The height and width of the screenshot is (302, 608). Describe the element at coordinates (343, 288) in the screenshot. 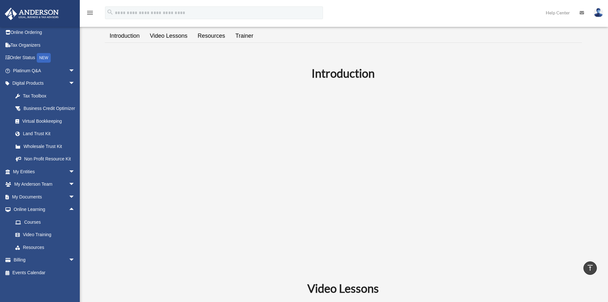

I see `h2: Video Lessons` at that location.